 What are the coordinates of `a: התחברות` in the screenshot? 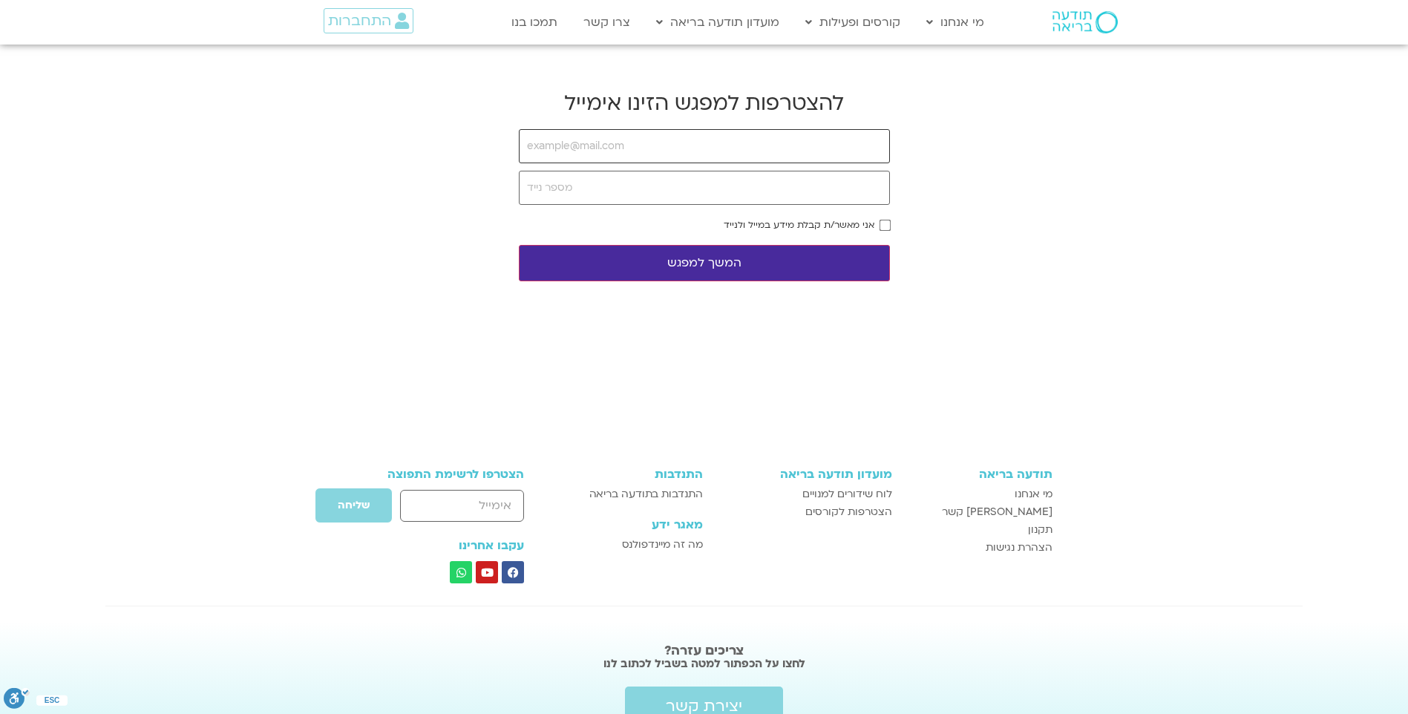 It's located at (368, 21).